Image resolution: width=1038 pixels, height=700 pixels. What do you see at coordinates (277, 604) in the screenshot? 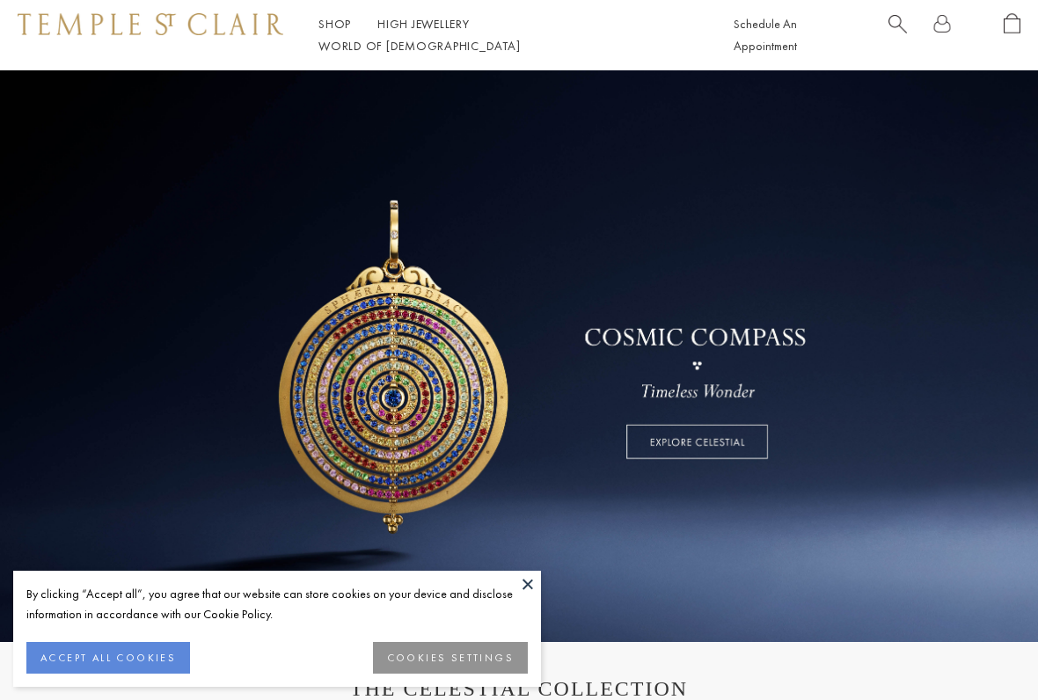
I see `div: By clicking “Accept all”, you agree that our website can store cookies on your device and disclos...` at bounding box center [277, 604].